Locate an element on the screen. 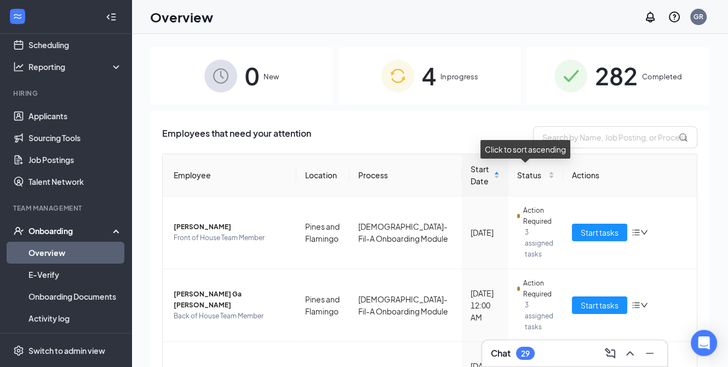 Image resolution: width=728 pixels, height=367 pixels. a: Onboarding Documents is located at coordinates (75, 297).